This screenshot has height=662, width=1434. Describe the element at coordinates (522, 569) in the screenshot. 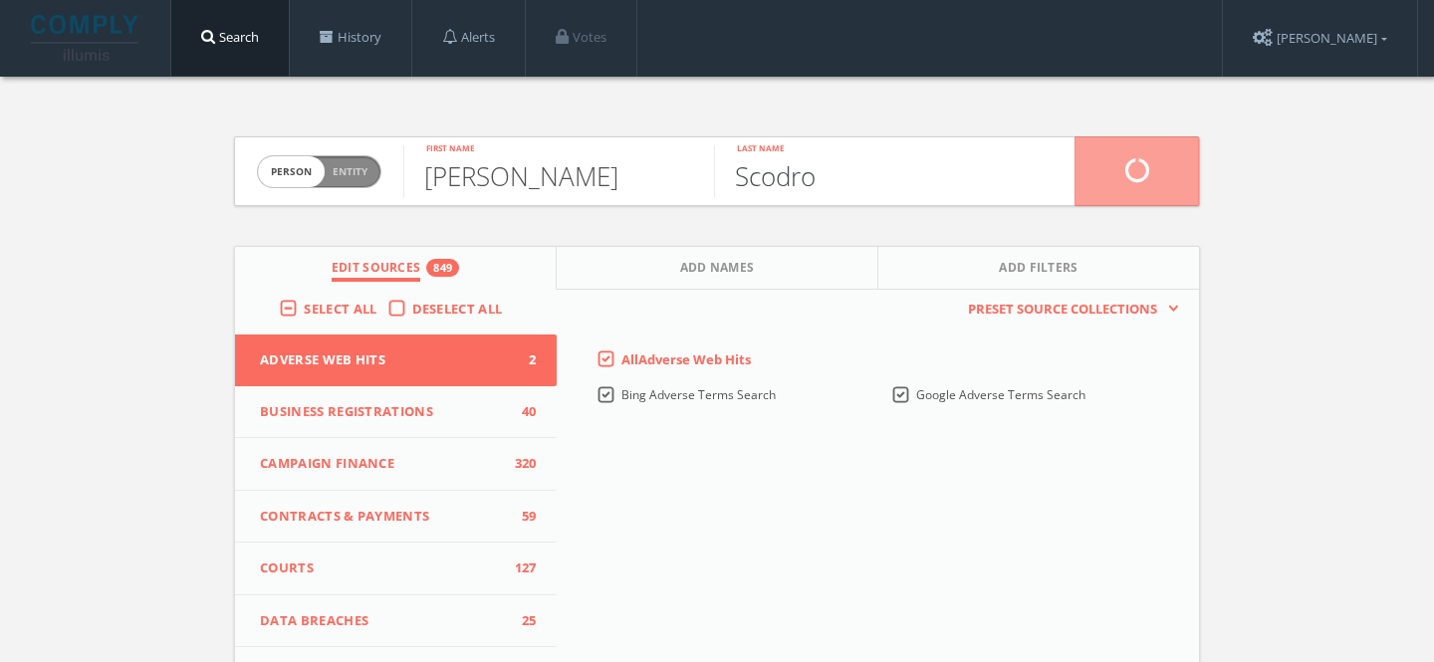

I see `span: 127` at that location.